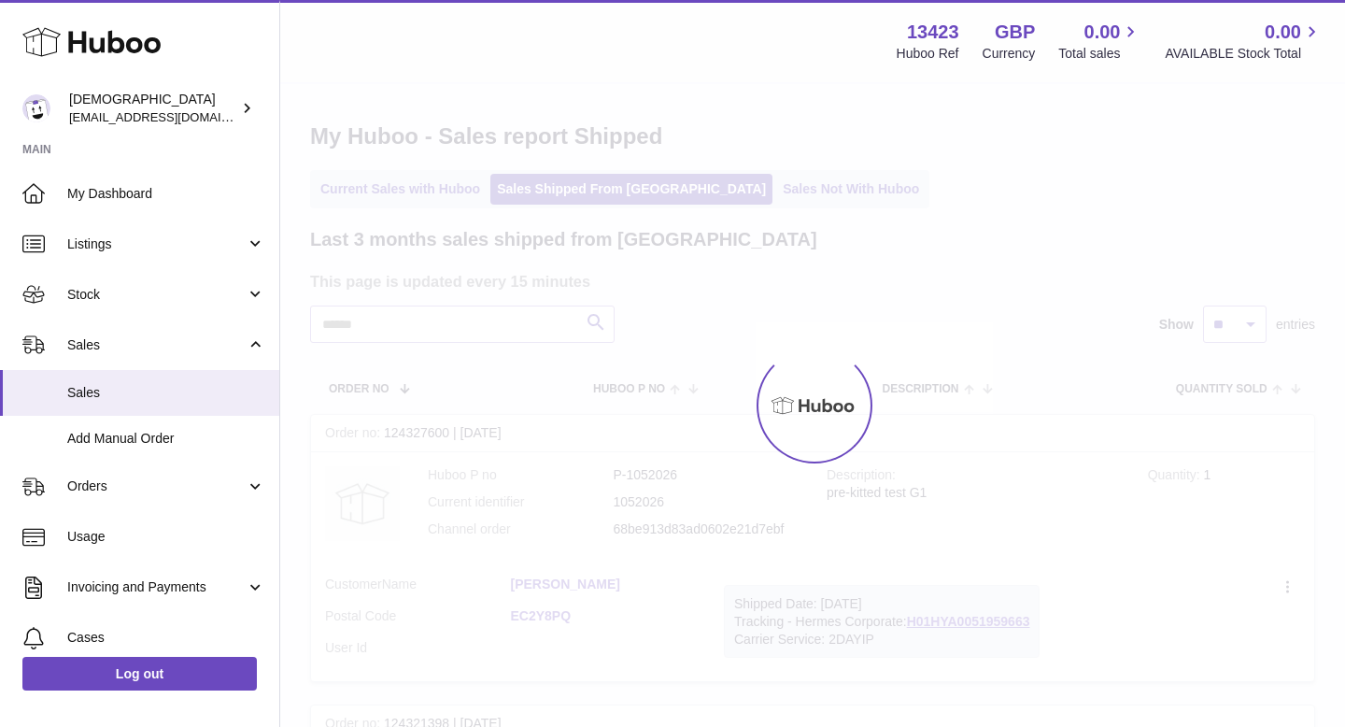  What do you see at coordinates (1243, 41) in the screenshot?
I see `a: 0.00 AVAILABLE Stock Total` at bounding box center [1243, 41].